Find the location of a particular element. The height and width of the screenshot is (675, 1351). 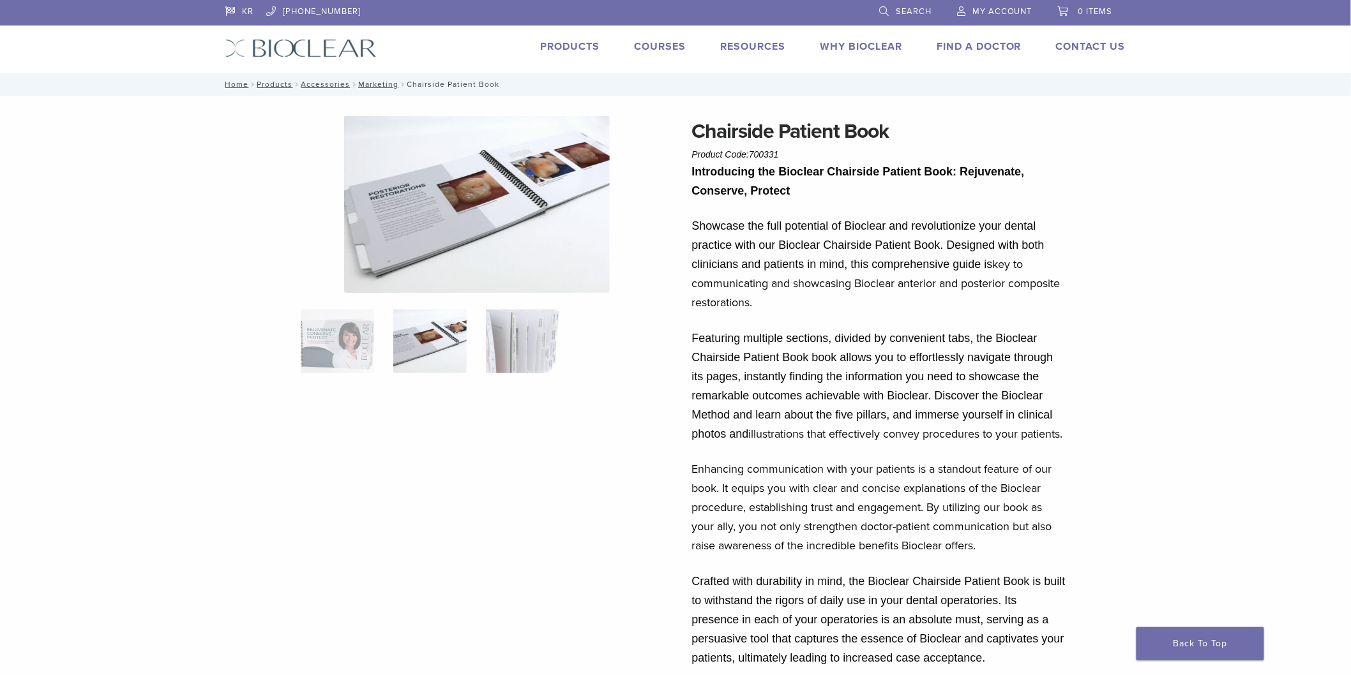

a: Courses is located at coordinates (659, 47).